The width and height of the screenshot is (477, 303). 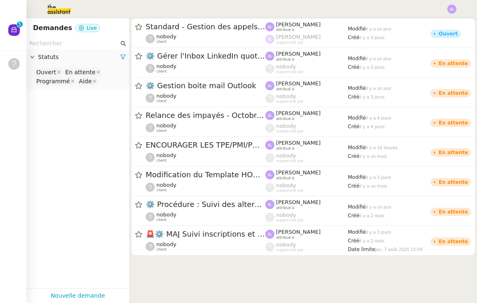 What do you see at coordinates (372, 38) in the screenshot?
I see `span: il y a 9 jours` at bounding box center [372, 38].